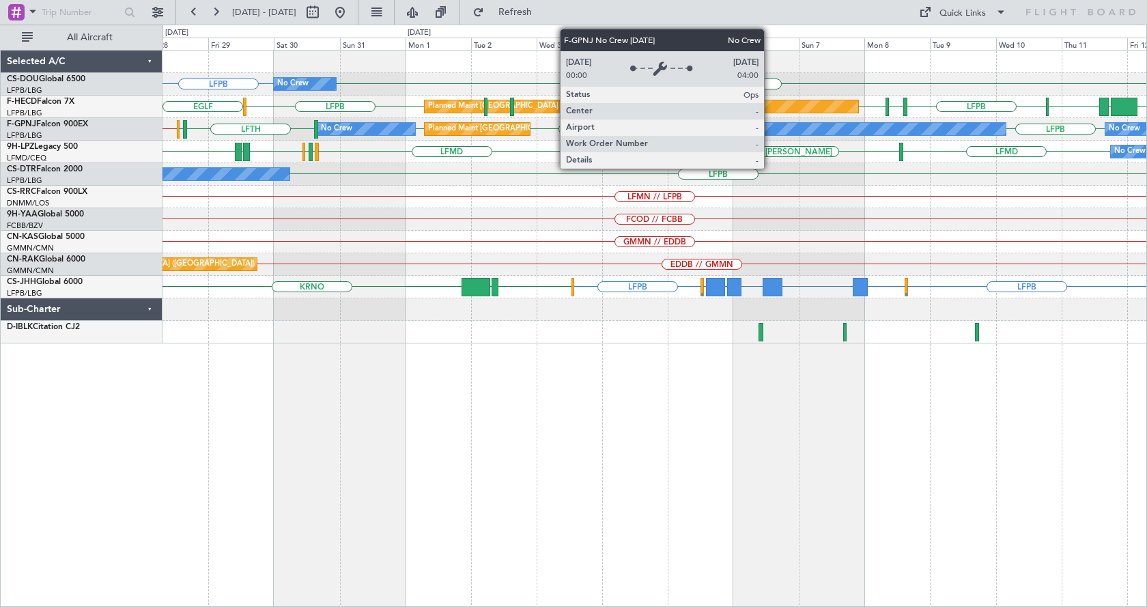  I want to click on button: Refresh, so click(507, 12).